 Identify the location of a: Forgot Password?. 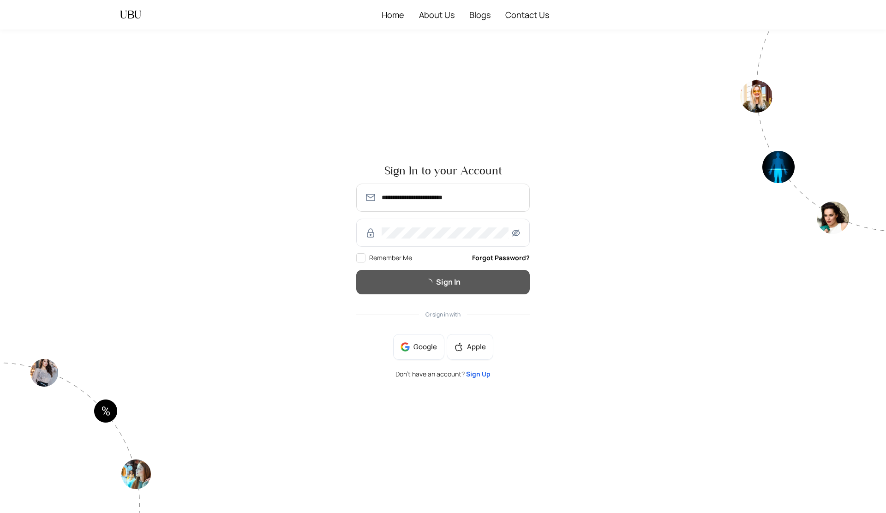
(501, 258).